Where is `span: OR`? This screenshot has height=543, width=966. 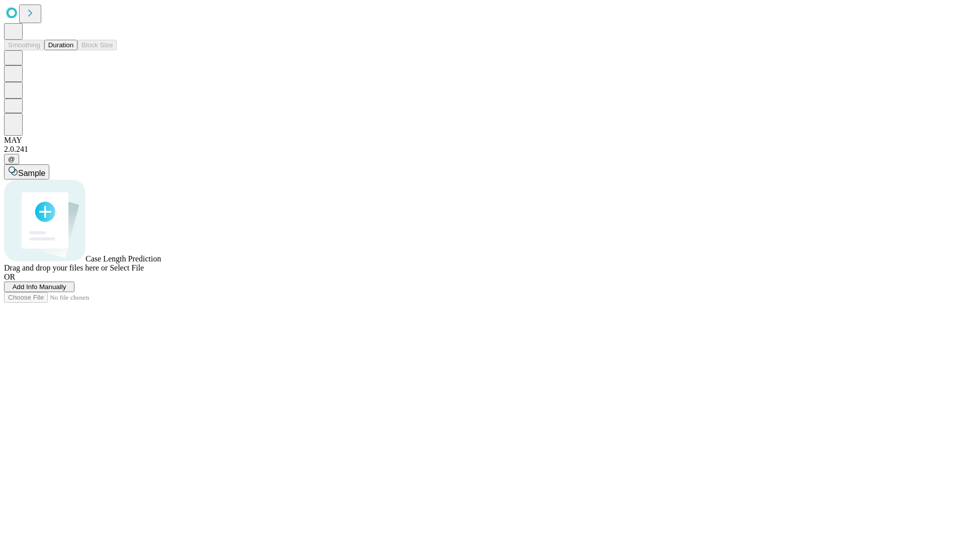
span: OR is located at coordinates (10, 277).